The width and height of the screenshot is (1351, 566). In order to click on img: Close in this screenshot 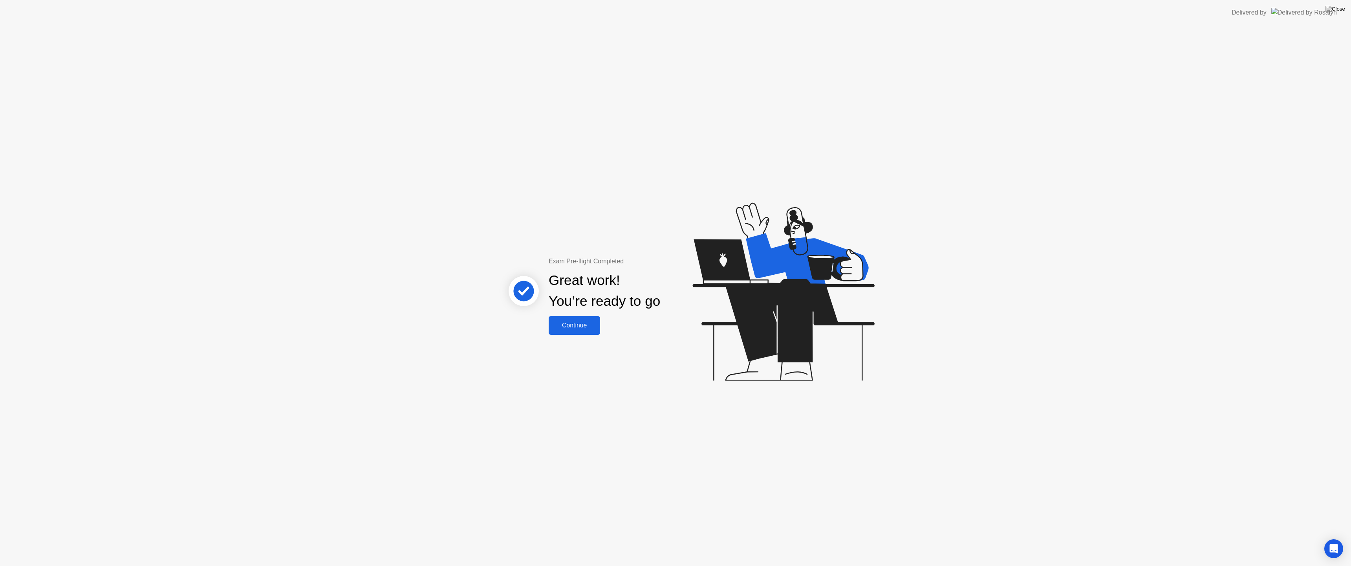, I will do `click(1336, 9)`.